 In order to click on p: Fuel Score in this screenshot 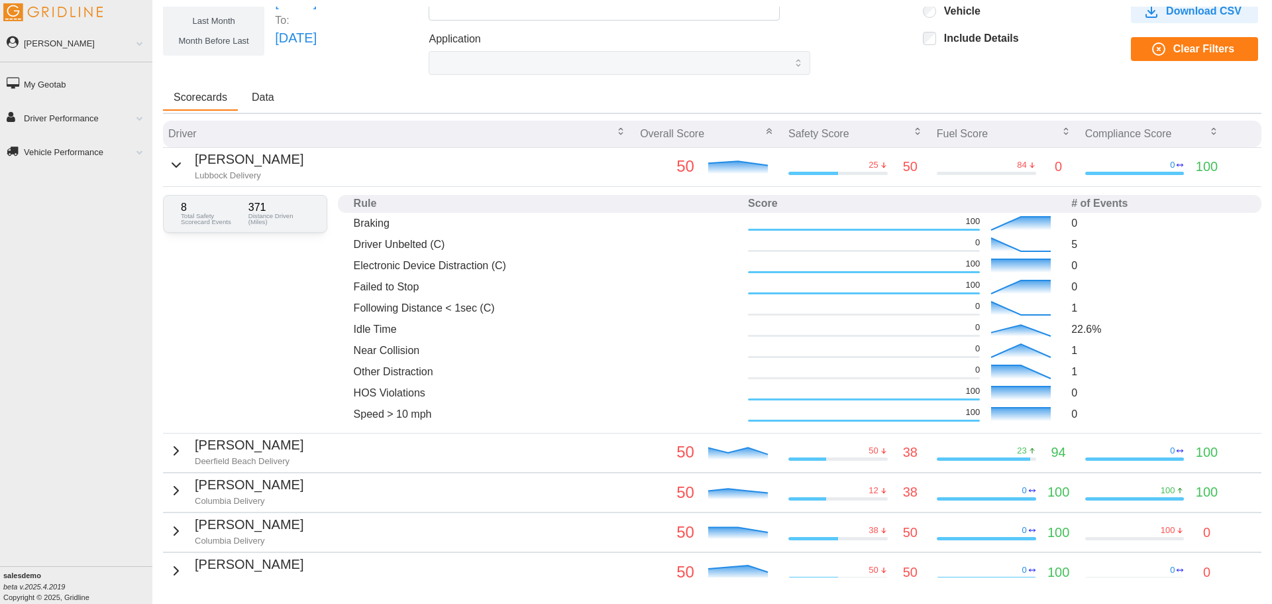, I will do `click(962, 133)`.